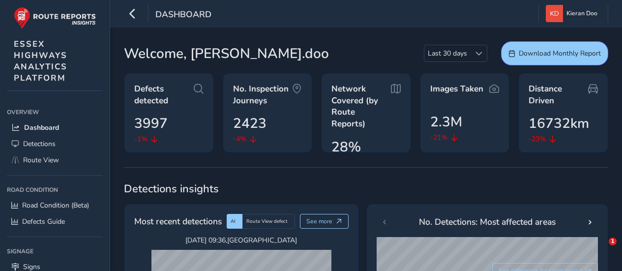  I want to click on span: 3997, so click(151, 123).